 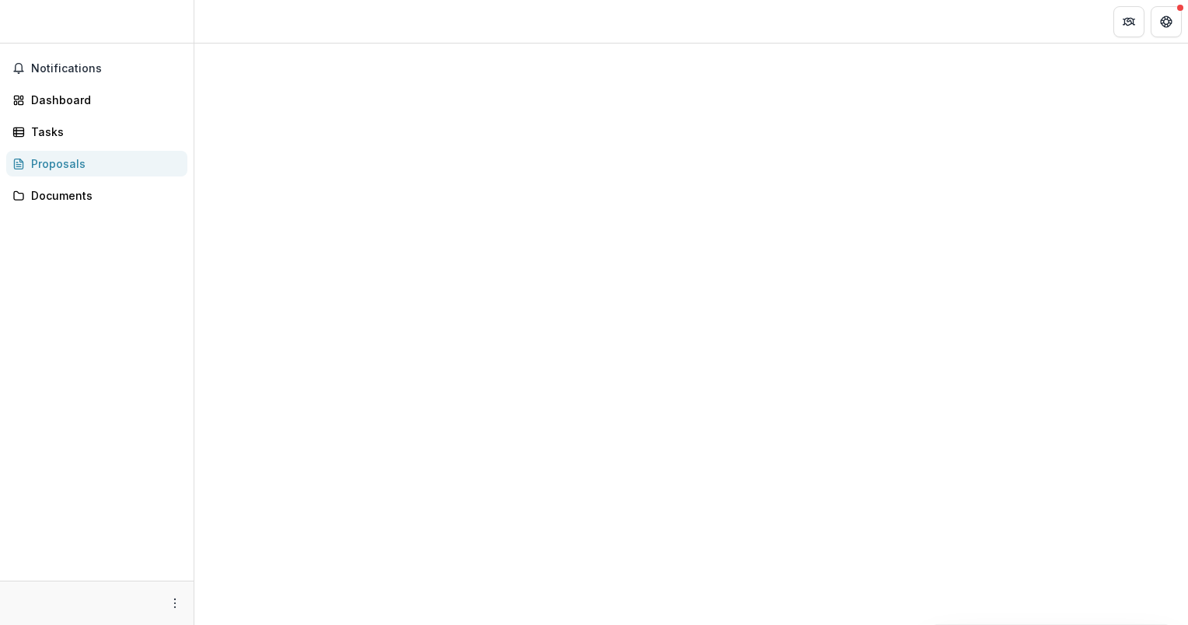 I want to click on button: Get Help, so click(x=1166, y=22).